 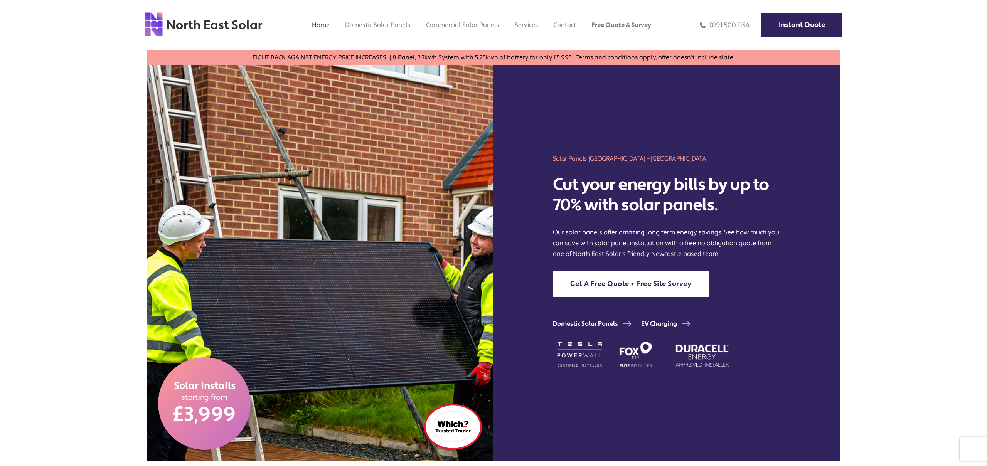 What do you see at coordinates (702, 25) in the screenshot?
I see `img: phone icon` at bounding box center [702, 25].